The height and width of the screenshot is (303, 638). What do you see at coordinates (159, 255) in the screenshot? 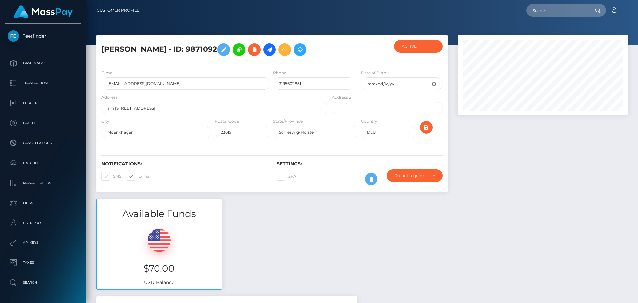
I see `div: USD Balance` at bounding box center [159, 255].